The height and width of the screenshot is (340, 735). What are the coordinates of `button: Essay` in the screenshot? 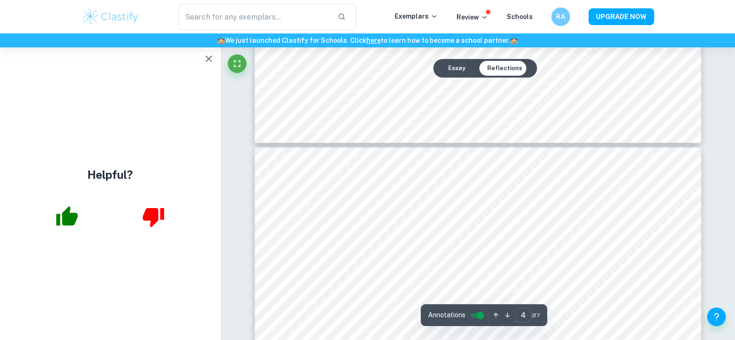 It's located at (456, 68).